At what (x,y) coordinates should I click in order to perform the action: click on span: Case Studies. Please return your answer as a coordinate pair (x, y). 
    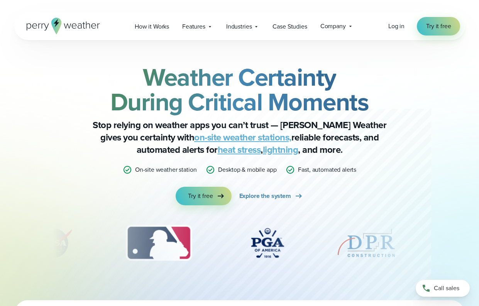
    Looking at the image, I should click on (290, 27).